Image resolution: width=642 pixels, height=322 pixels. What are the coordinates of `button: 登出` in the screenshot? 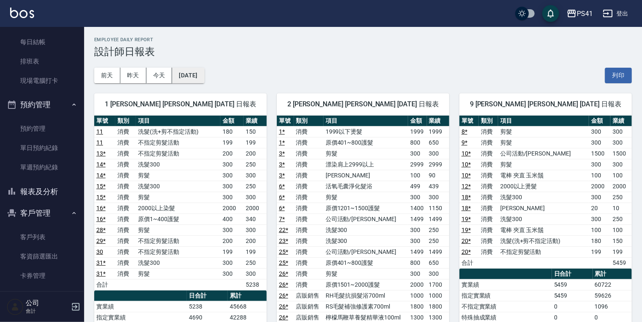 It's located at (615, 13).